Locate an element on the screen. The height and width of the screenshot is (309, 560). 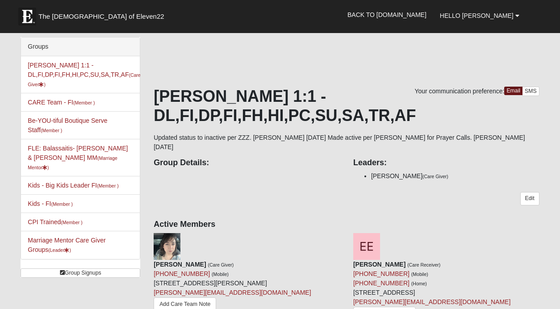
div: Groups is located at coordinates (80, 47).